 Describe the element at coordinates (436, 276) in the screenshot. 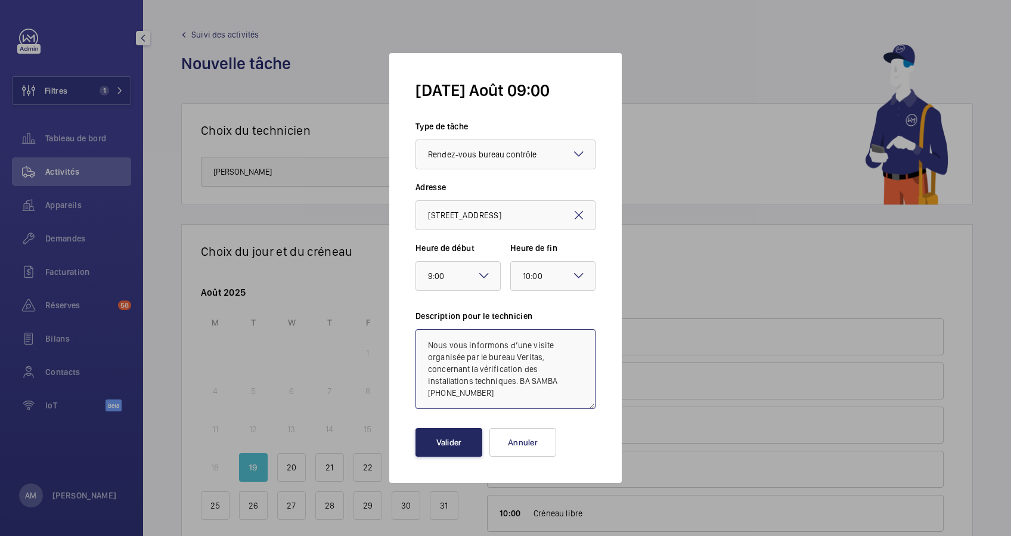

I see `span: 9:00` at that location.